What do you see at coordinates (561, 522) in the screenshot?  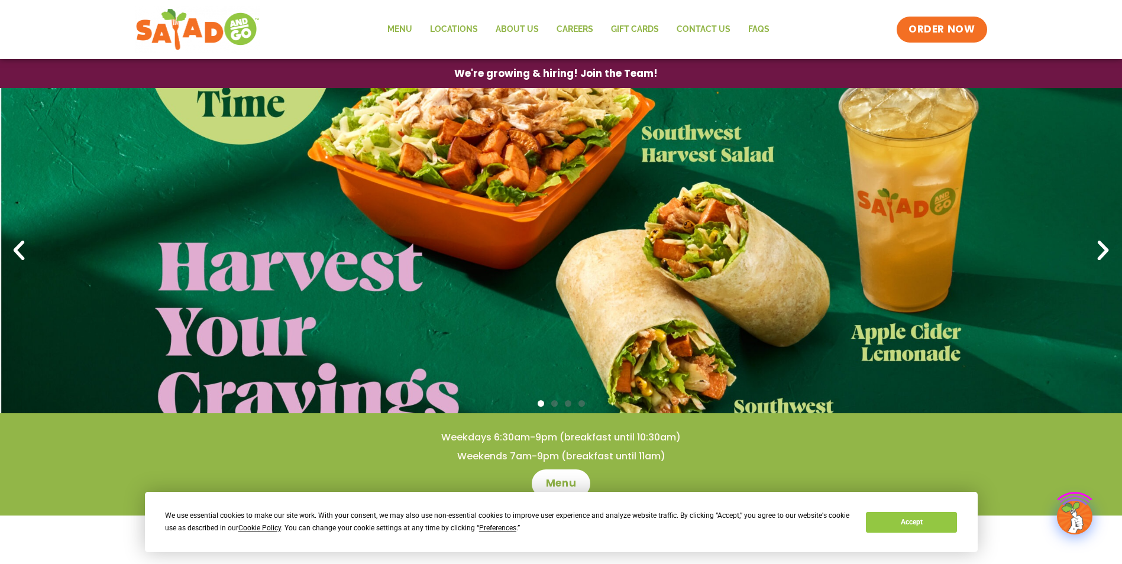 I see `div: Cookie Consent Prompt` at bounding box center [561, 522].